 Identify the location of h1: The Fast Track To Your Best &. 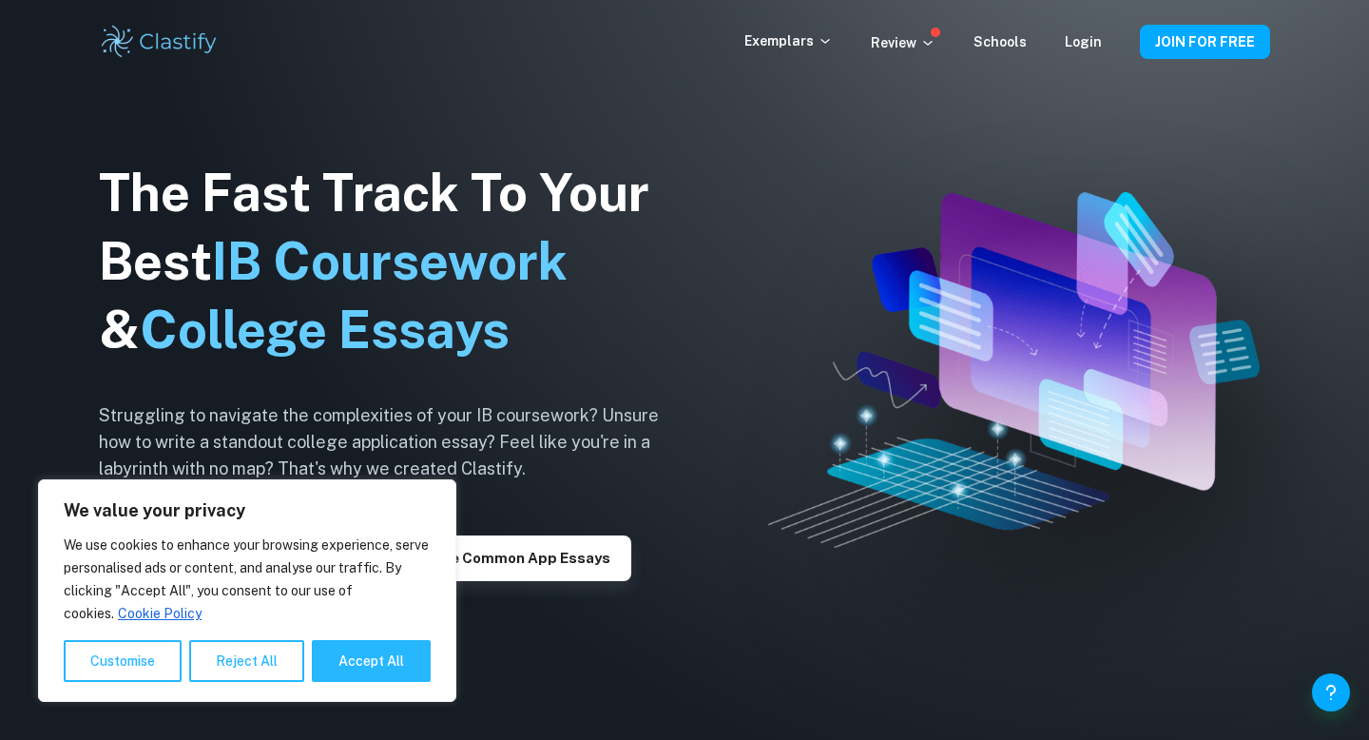
(394, 261).